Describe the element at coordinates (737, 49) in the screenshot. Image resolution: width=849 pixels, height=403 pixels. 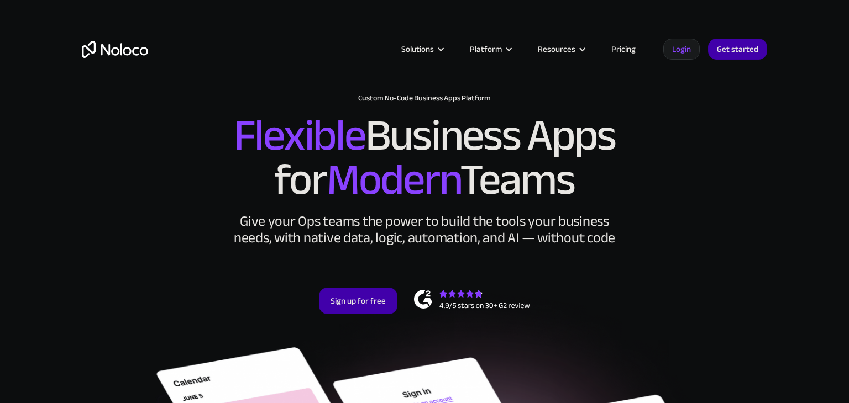
I see `a: Get started` at that location.